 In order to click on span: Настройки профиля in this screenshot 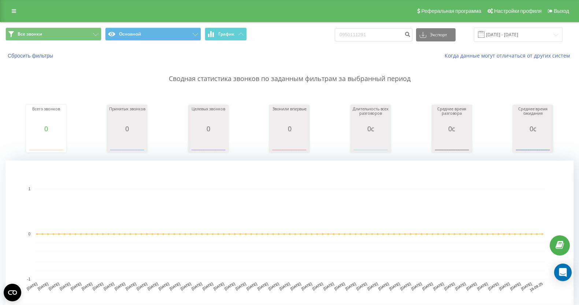, I will do `click(518, 11)`.